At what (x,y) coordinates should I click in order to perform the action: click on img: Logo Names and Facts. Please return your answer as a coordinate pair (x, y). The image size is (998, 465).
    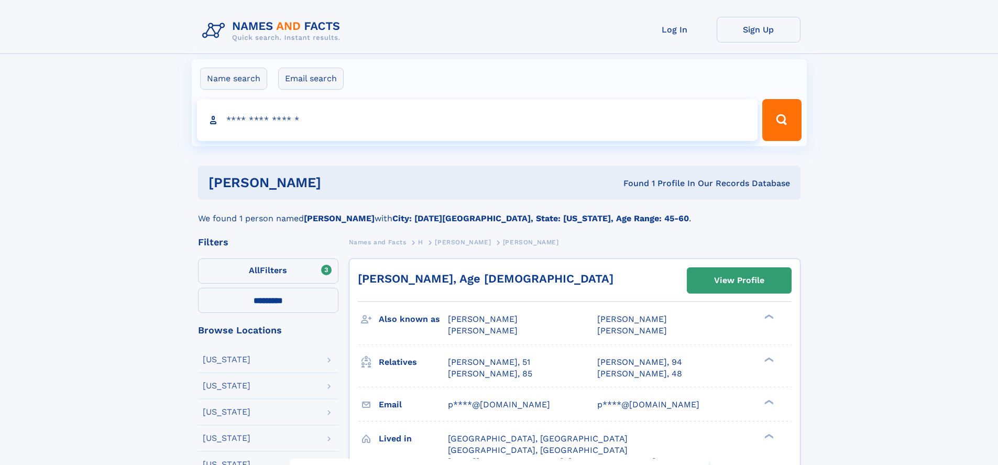
    Looking at the image, I should click on (273, 31).